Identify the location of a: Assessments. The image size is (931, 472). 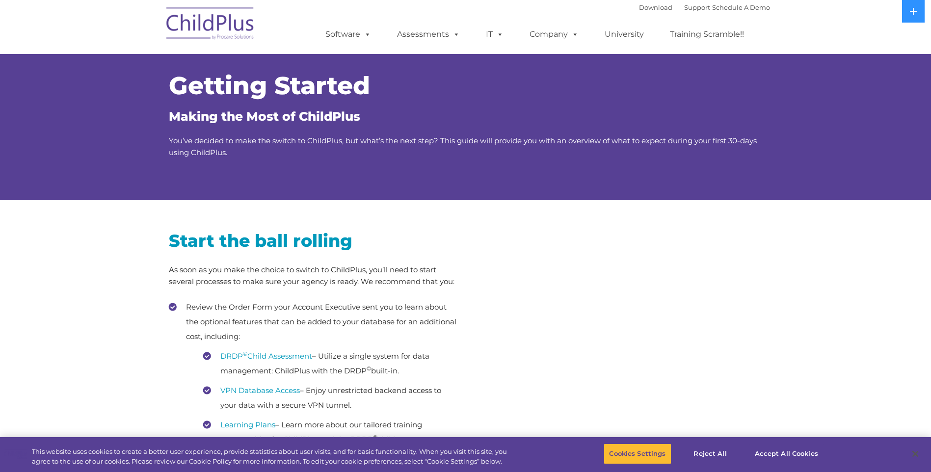
(428, 34).